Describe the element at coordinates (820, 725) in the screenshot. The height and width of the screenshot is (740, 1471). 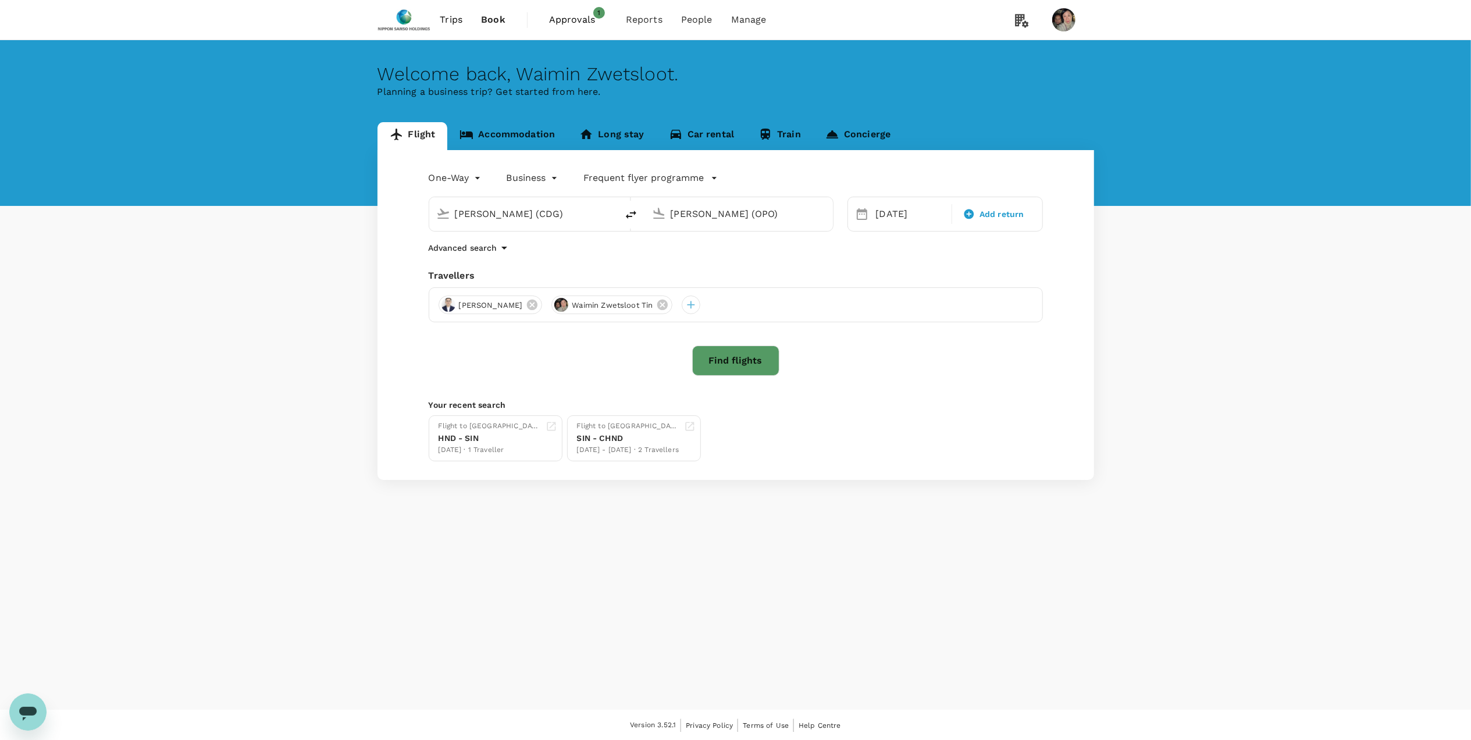
I see `span: Help Centre` at that location.